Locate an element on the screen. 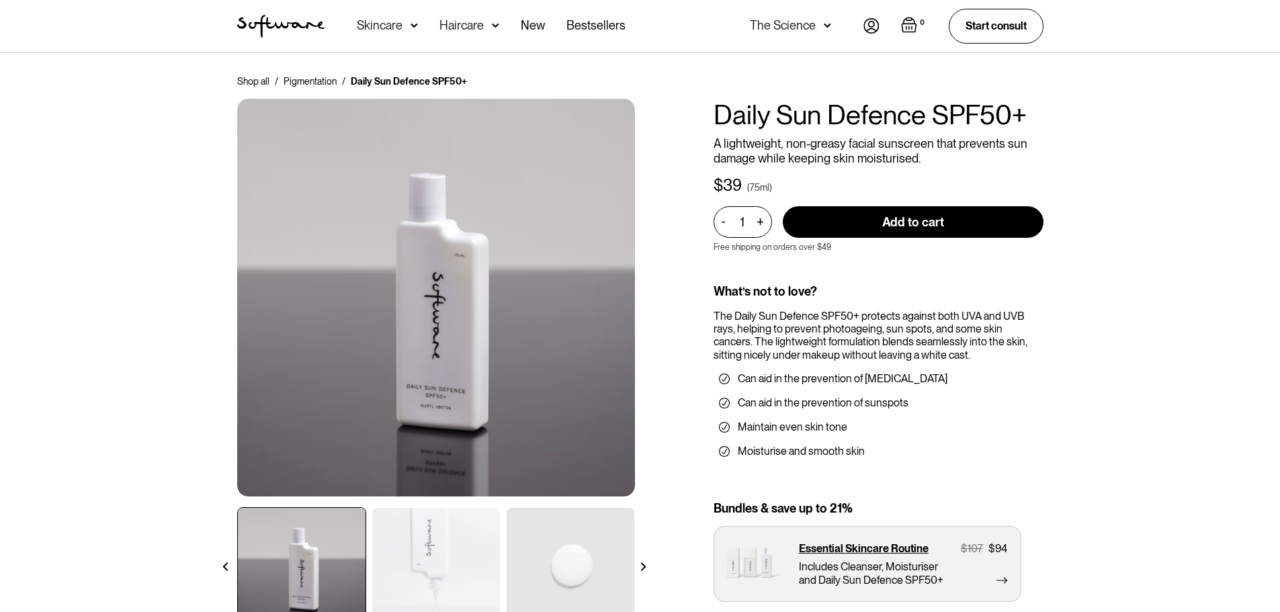 The width and height of the screenshot is (1280, 612). img: Software Logo is located at coordinates (281, 26).